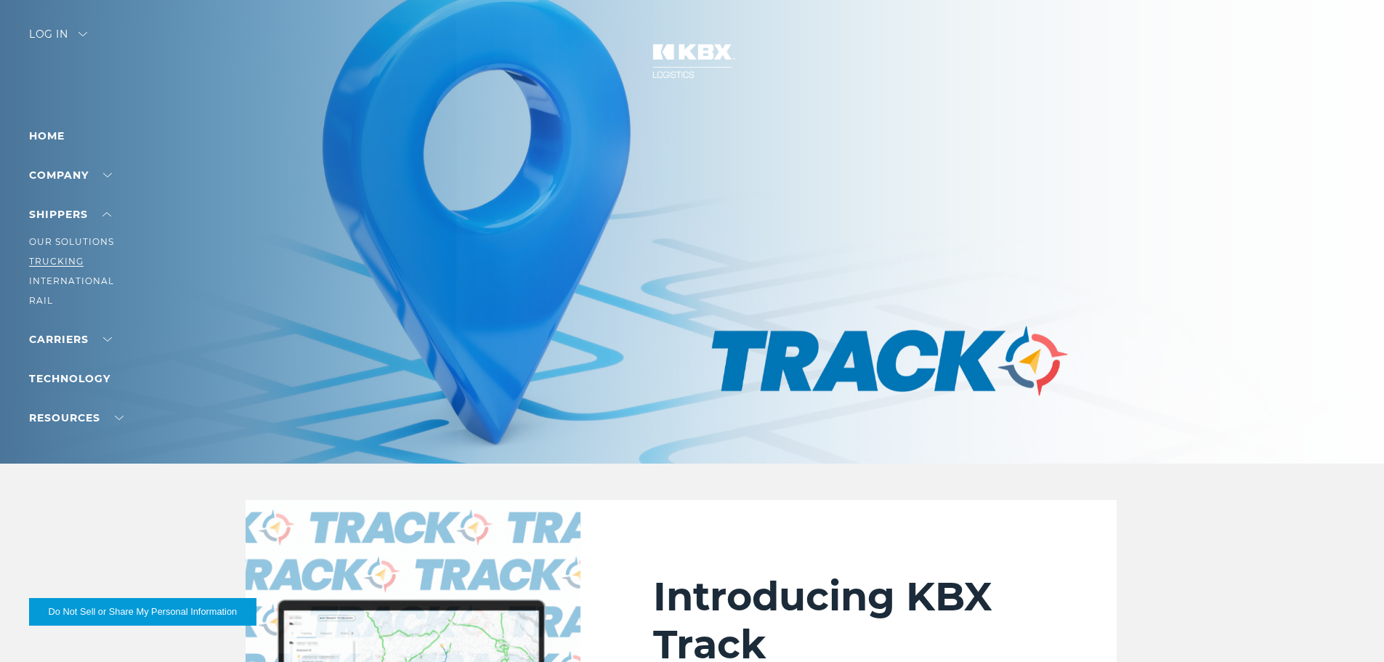 This screenshot has width=1384, height=662. I want to click on a: RAIL, so click(41, 300).